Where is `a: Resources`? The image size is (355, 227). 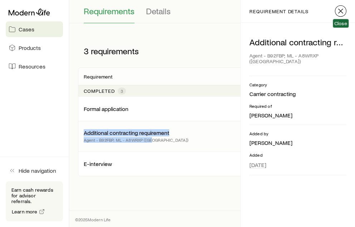
a: Resources is located at coordinates (34, 66).